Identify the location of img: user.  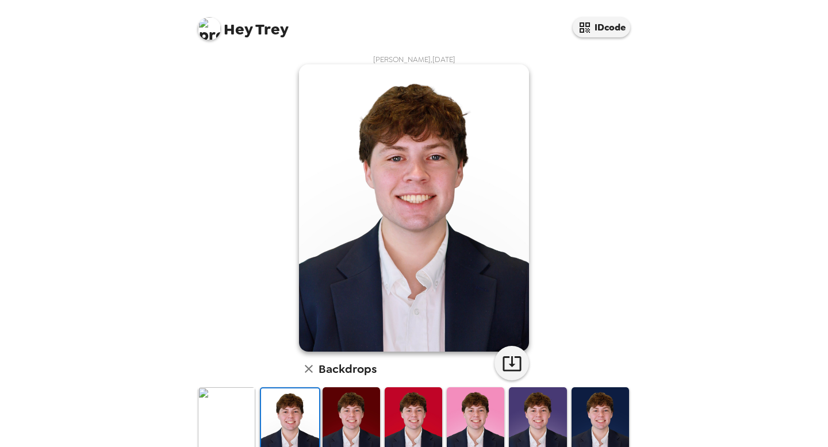
(414, 208).